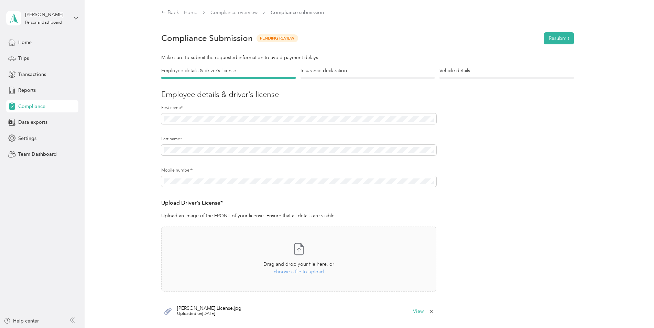 This screenshot has width=654, height=328. I want to click on div: Personal dashboard, so click(43, 23).